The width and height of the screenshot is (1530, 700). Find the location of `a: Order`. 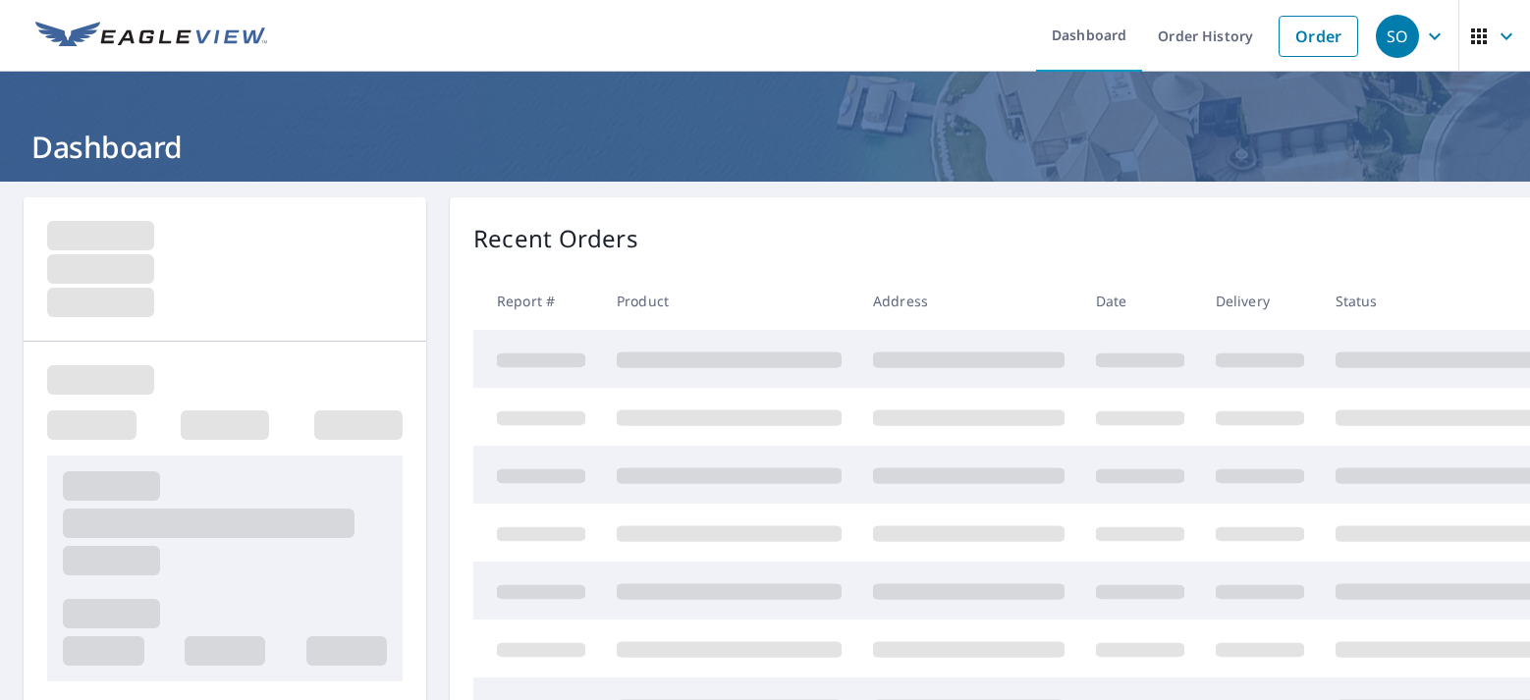

a: Order is located at coordinates (1318, 36).